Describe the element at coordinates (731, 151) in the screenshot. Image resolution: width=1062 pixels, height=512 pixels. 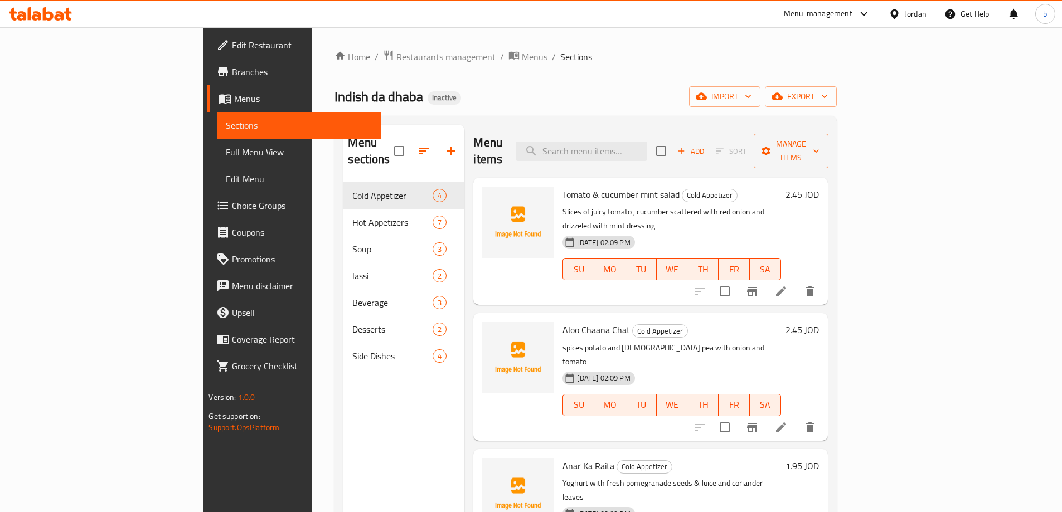
I see `span: Select section first` at that location.